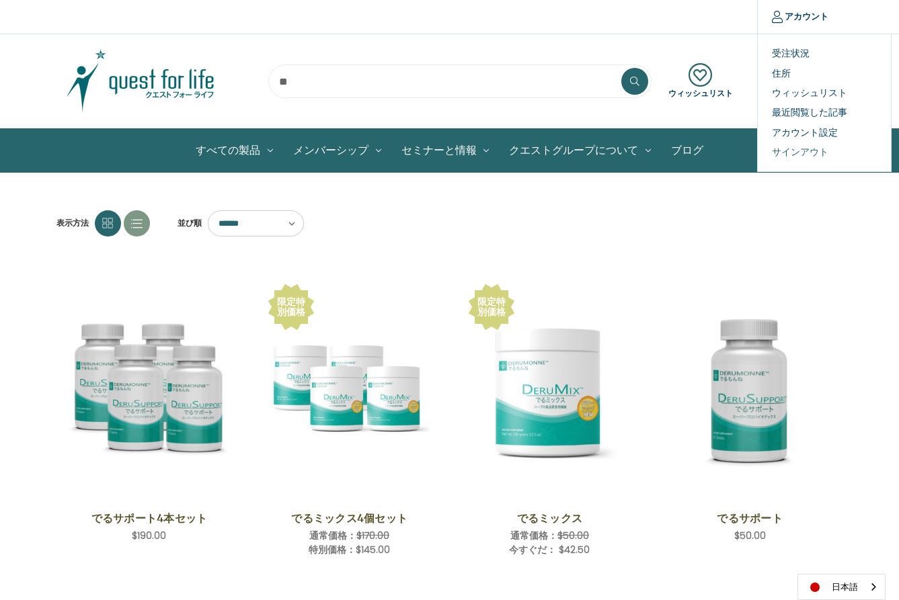 The width and height of the screenshot is (899, 600). What do you see at coordinates (750, 391) in the screenshot?
I see `a: DeruSupport,$50.00` at bounding box center [750, 391].